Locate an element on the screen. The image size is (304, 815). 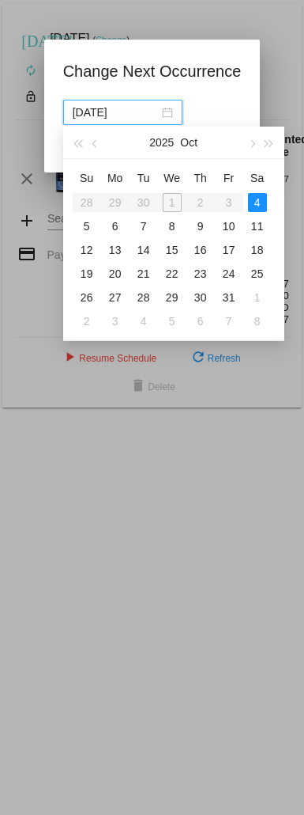
td: 11/4/2025 is located at coordinates (144, 321).